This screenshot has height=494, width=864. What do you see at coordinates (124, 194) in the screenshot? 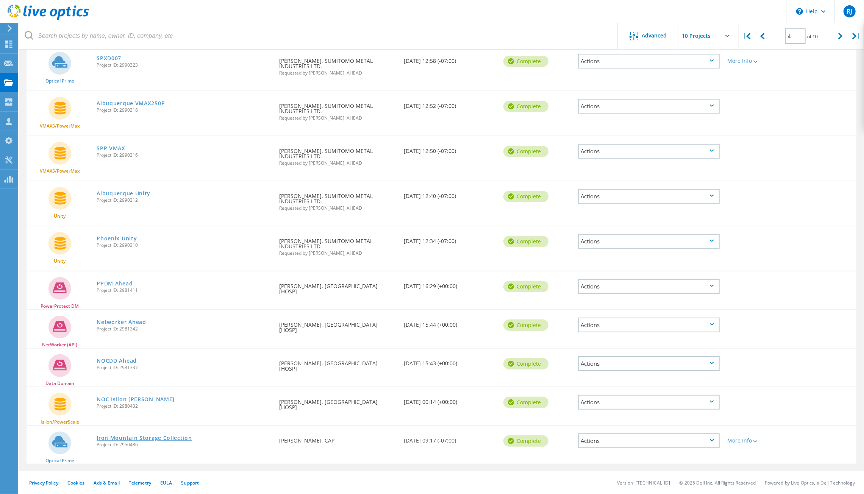
I see `a: Albuquerque Unity` at bounding box center [124, 194].